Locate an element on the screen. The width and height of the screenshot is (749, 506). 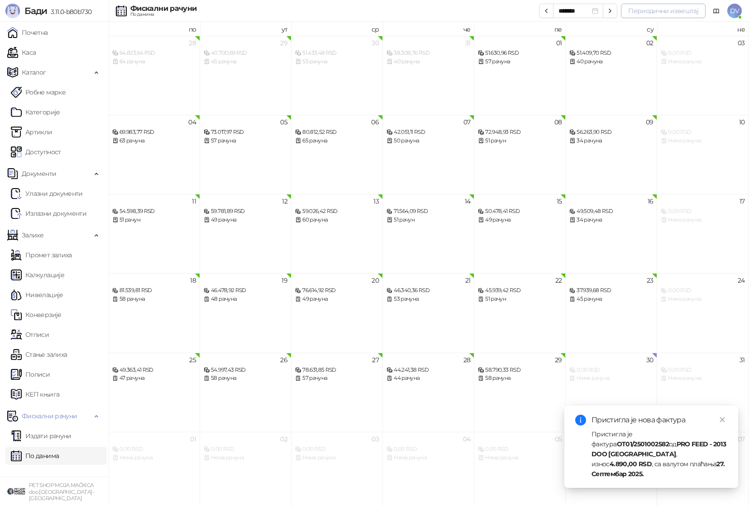
div: 09 is located at coordinates (649, 122).